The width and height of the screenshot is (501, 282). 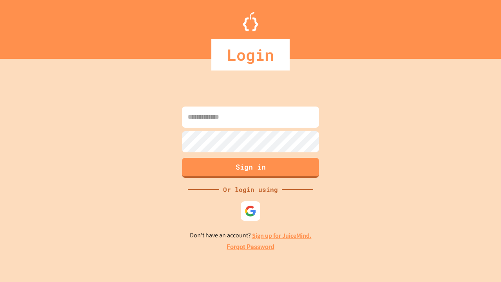 I want to click on p: Don't have an account?, so click(x=251, y=235).